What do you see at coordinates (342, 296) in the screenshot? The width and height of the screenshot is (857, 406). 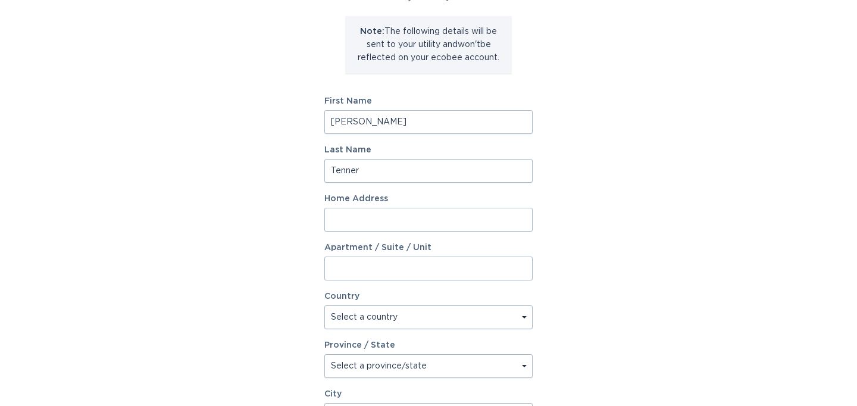 I see `label: Country` at bounding box center [342, 296].